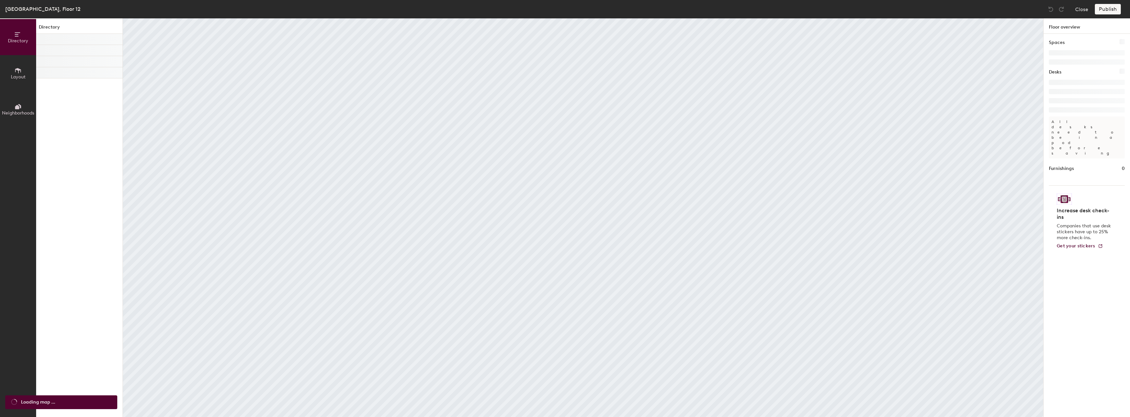 The height and width of the screenshot is (417, 1130). I want to click on h1: Directory, so click(79, 29).